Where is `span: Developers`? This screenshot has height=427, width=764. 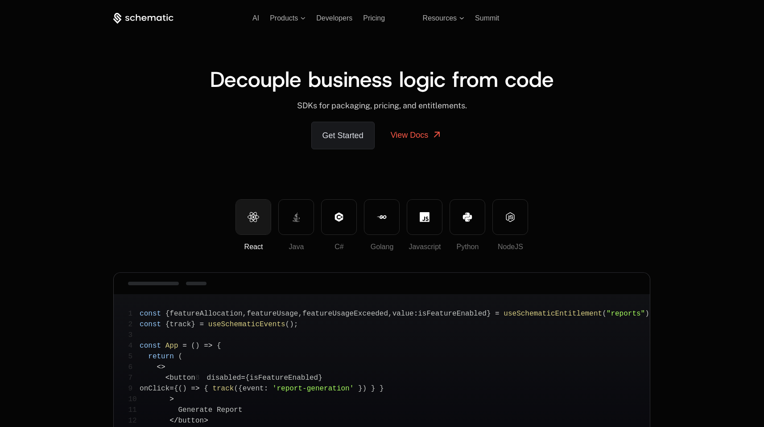
span: Developers is located at coordinates (334, 18).